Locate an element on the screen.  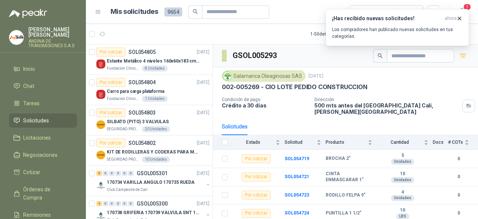
a: Solicitudes is located at coordinates (43, 120).